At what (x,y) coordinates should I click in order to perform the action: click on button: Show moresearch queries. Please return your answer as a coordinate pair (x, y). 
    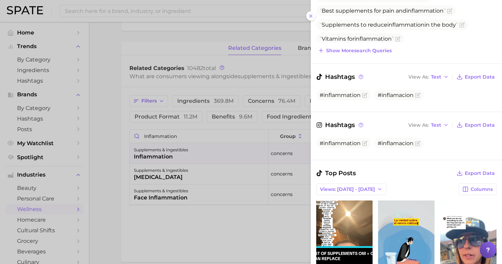
    Looking at the image, I should click on (355, 51).